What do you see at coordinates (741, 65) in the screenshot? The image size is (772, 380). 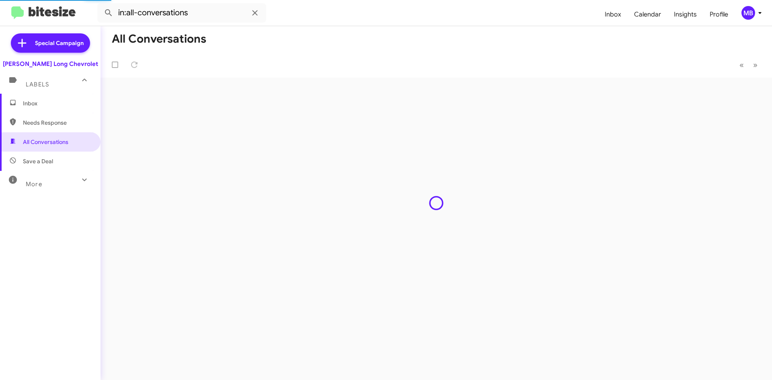 I see `button: Previous` at bounding box center [741, 65].